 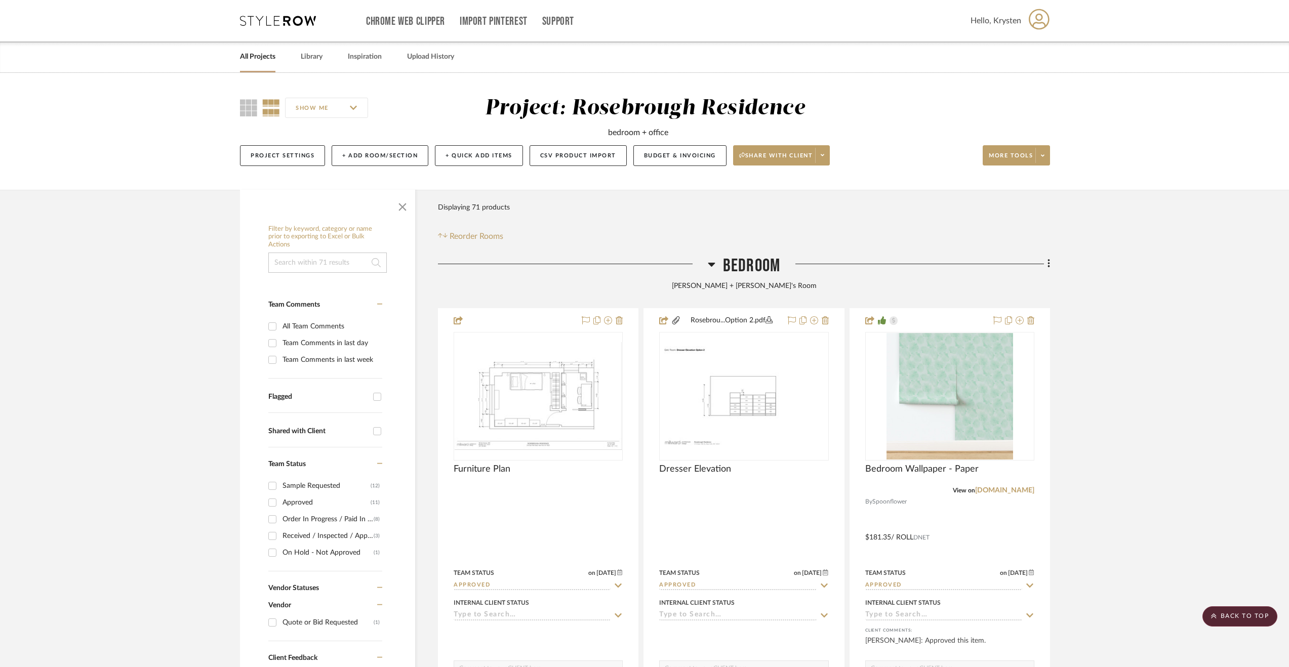 I want to click on div: (12), so click(x=375, y=486).